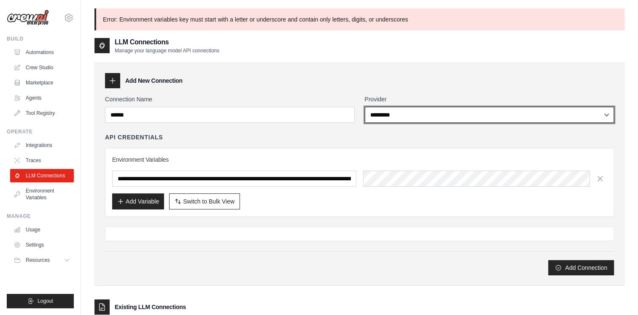 The width and height of the screenshot is (638, 315). What do you see at coordinates (134, 137) in the screenshot?
I see `h4: API Credentials` at bounding box center [134, 137].